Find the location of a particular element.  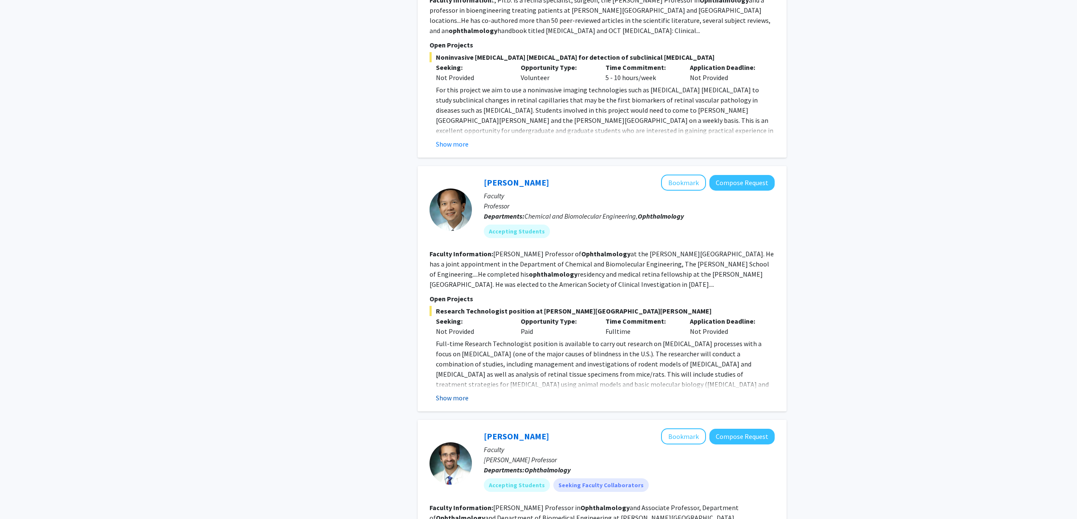

div: Paid is located at coordinates (557, 326).